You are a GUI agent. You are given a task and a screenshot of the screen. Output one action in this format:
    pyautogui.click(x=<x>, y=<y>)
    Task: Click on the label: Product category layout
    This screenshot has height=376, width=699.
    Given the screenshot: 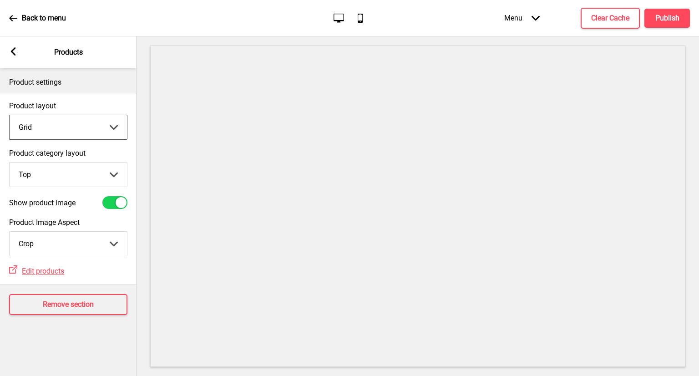 What is the action you would take?
    pyautogui.click(x=68, y=153)
    